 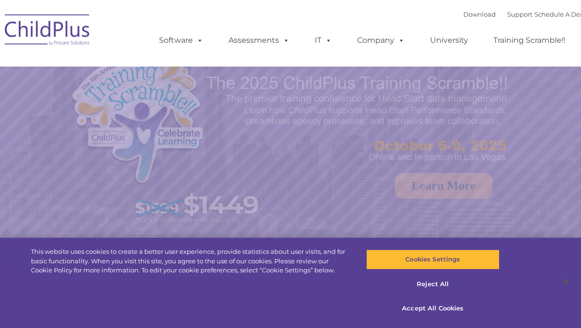 I want to click on a: Download, so click(x=479, y=14).